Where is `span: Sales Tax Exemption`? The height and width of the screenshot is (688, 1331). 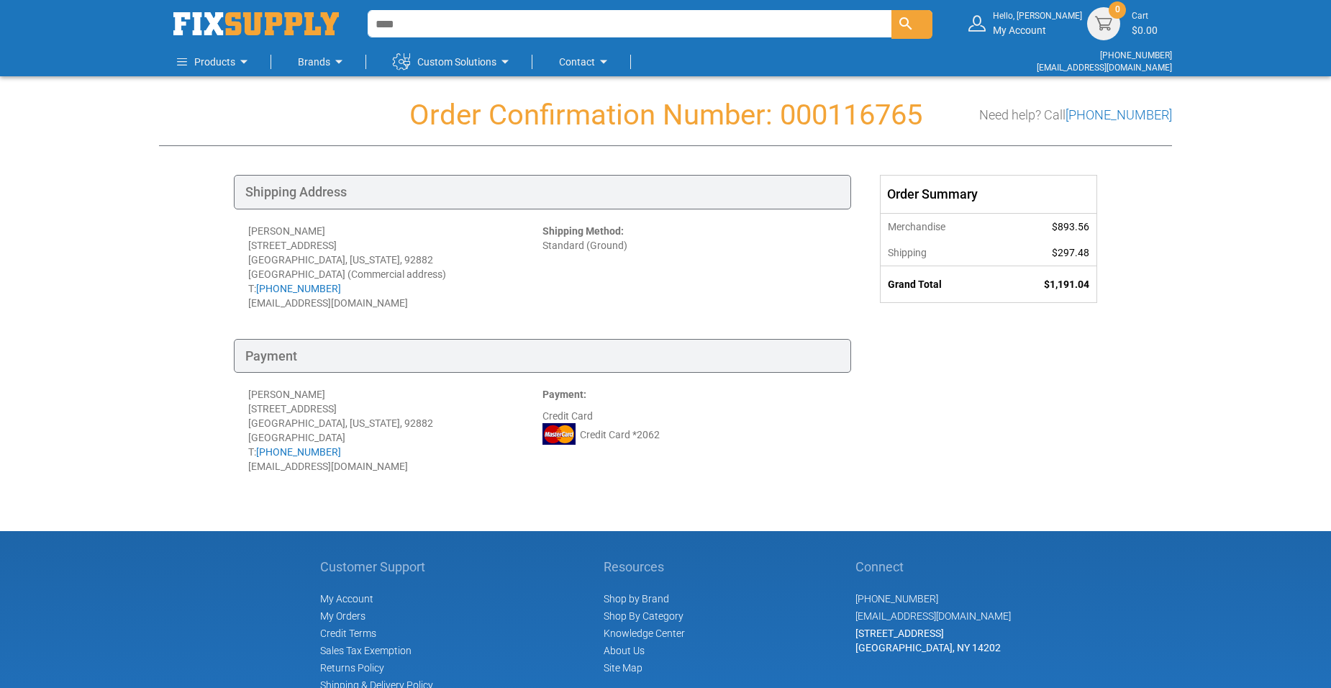 span: Sales Tax Exemption is located at coordinates (365, 650).